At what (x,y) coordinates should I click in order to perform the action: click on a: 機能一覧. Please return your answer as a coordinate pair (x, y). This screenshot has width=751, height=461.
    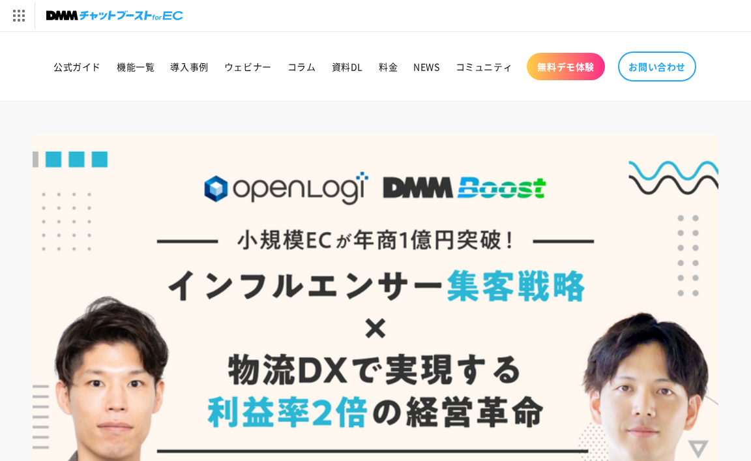
    Looking at the image, I should click on (136, 66).